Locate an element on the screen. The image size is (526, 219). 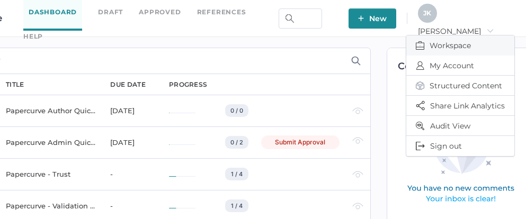
img: structured-content-icon.764794f5.svg is located at coordinates (420, 86).